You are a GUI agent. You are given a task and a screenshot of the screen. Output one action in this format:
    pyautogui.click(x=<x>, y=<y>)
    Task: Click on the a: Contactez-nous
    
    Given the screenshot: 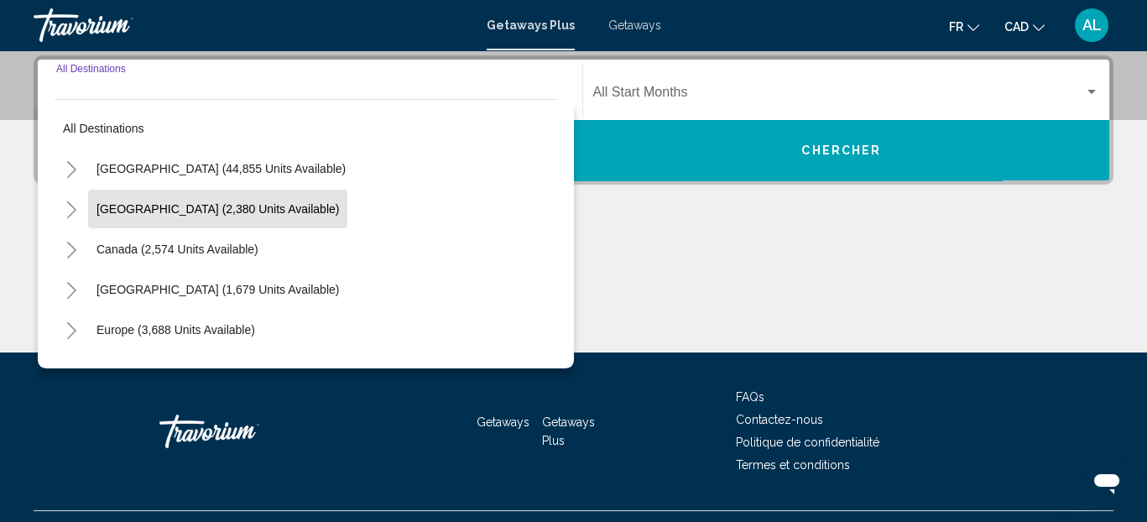 What is the action you would take?
    pyautogui.click(x=779, y=420)
    